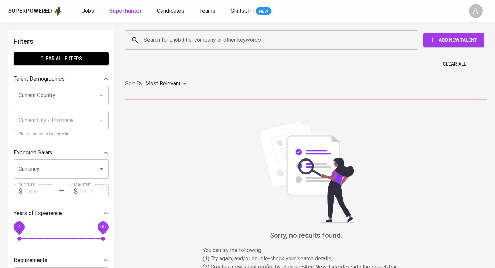 This screenshot has width=495, height=268. I want to click on a: GlintsGPT NEW, so click(251, 11).